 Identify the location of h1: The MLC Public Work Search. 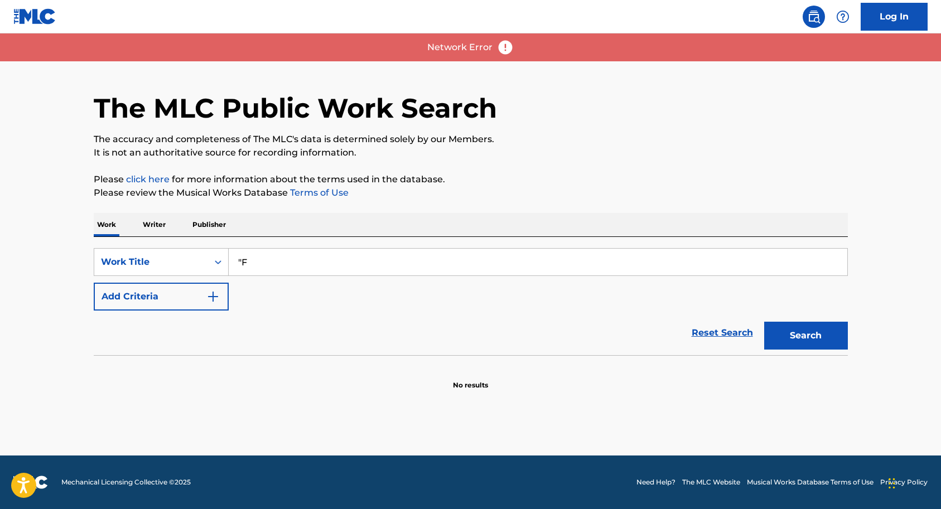
(295, 108).